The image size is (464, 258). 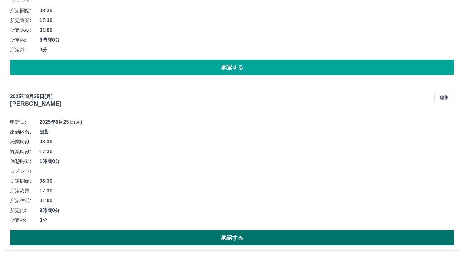 I want to click on span: 始業時刻:, so click(x=25, y=142).